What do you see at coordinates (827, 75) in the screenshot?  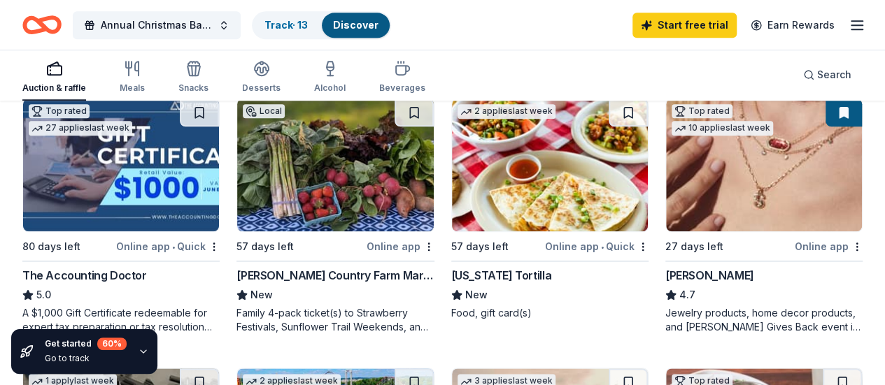 I see `button: Search` at bounding box center [827, 75].